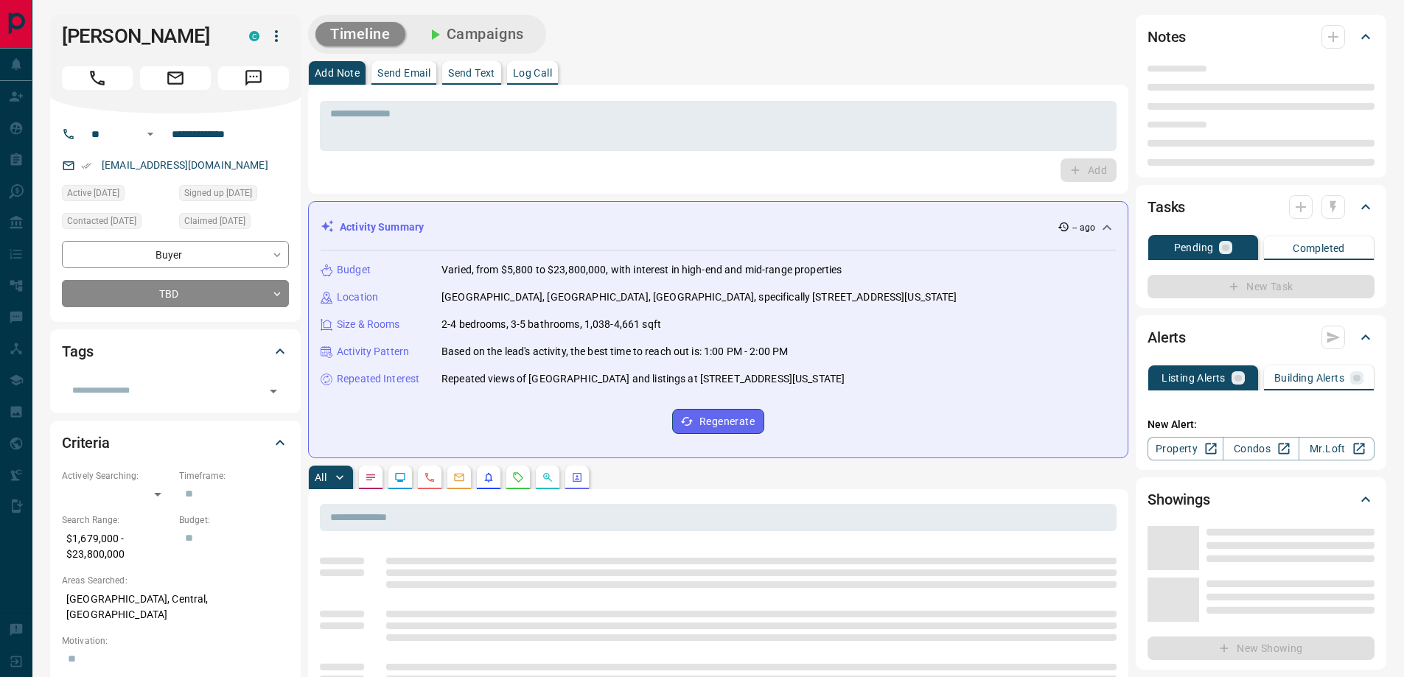 The width and height of the screenshot is (1404, 677). What do you see at coordinates (321, 478) in the screenshot?
I see `p: All` at bounding box center [321, 478].